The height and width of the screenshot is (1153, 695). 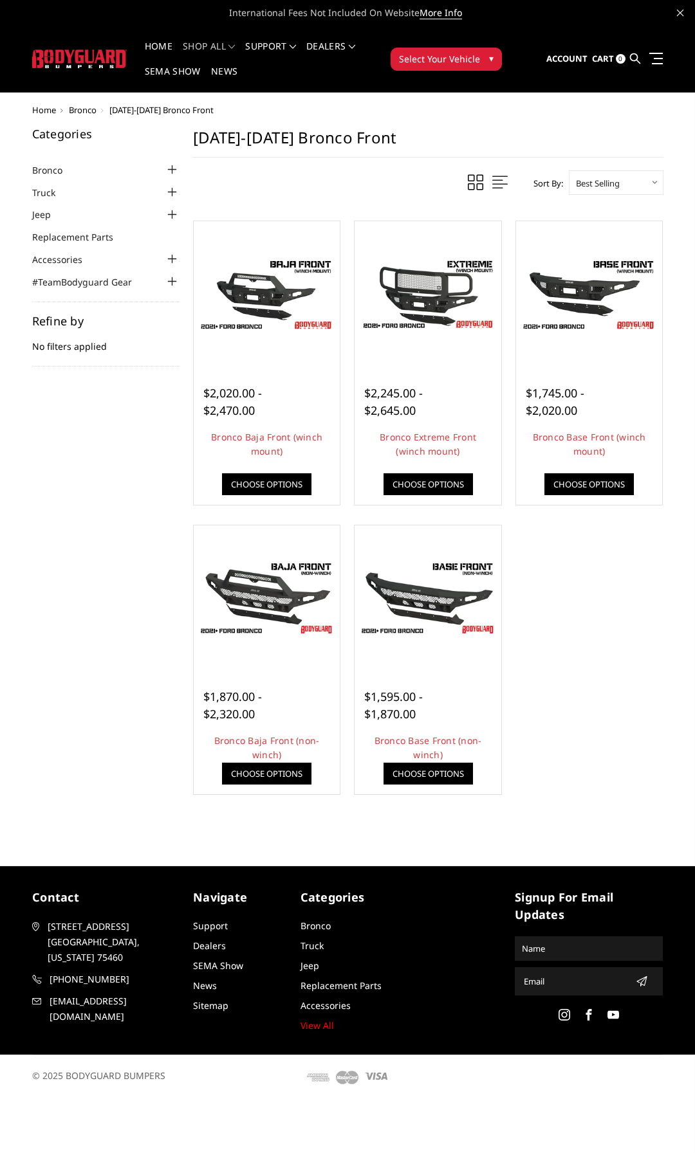 What do you see at coordinates (232, 401) in the screenshot?
I see `span: $2,020.00 - $2,470.00` at bounding box center [232, 401].